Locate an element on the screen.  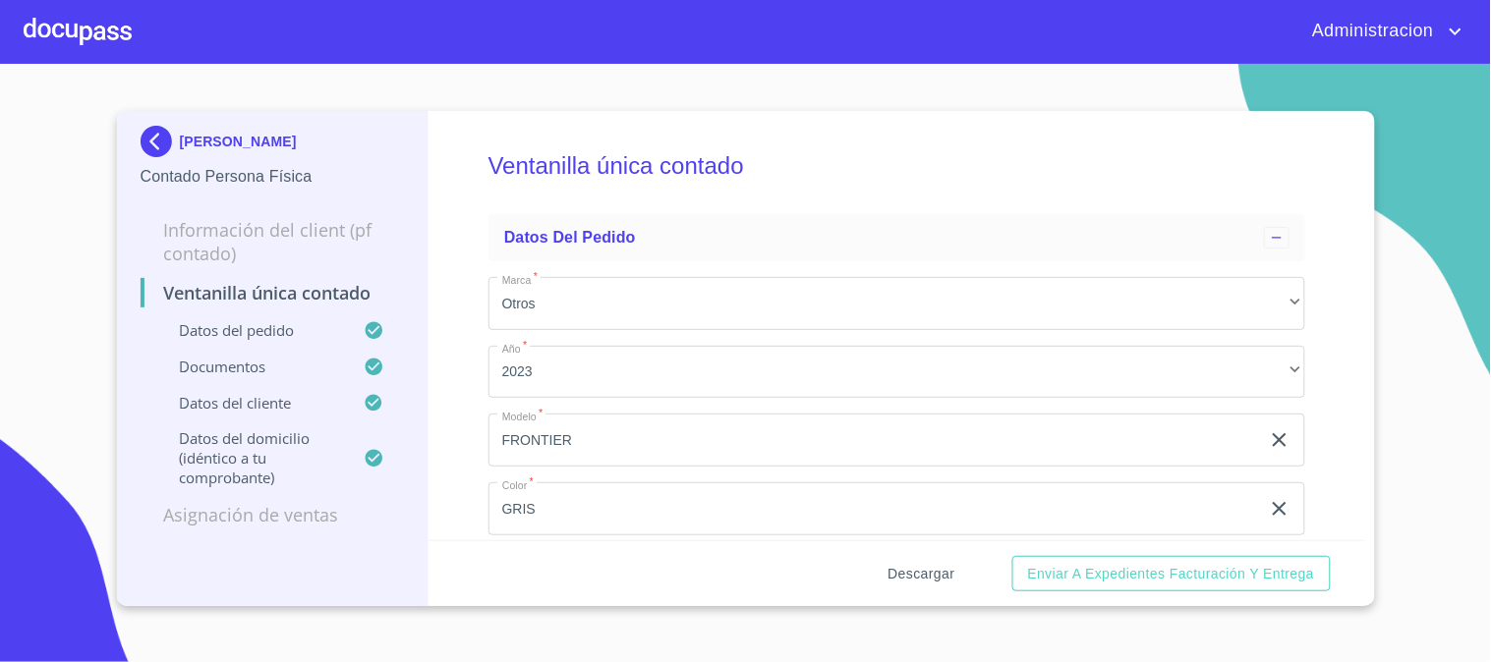
span: Descargar is located at coordinates (922, 574).